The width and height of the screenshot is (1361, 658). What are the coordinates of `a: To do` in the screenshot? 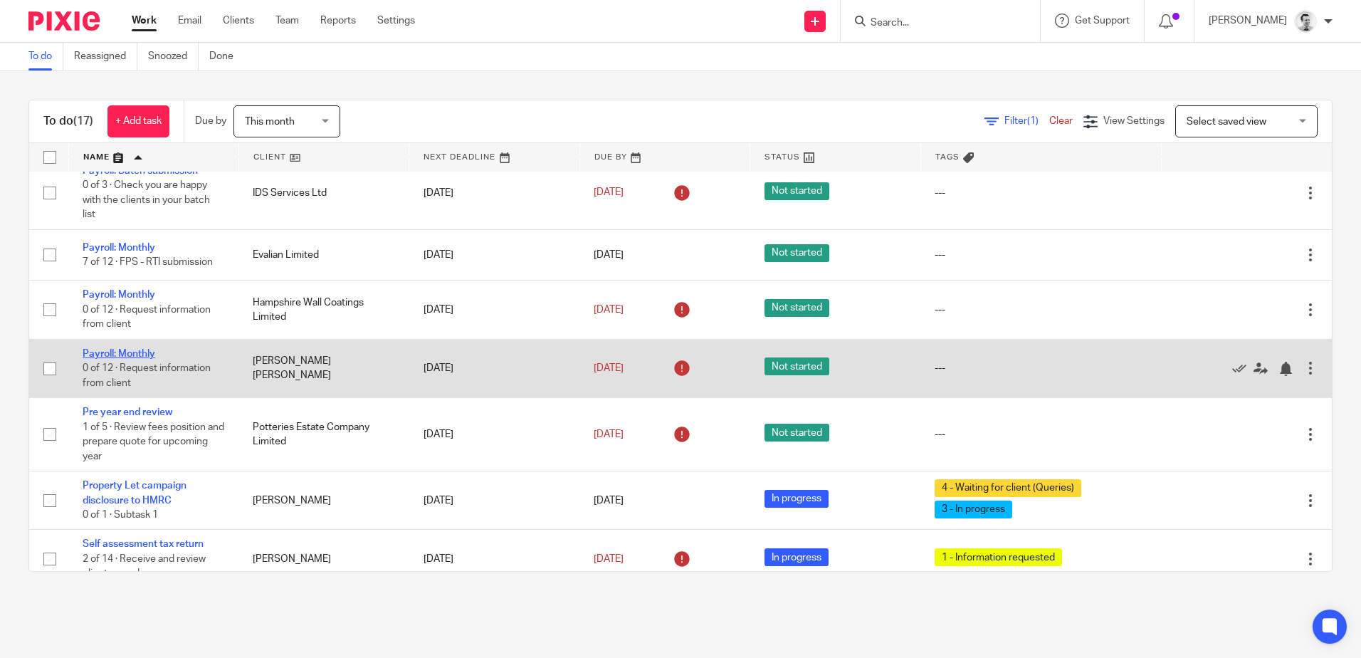 It's located at (46, 56).